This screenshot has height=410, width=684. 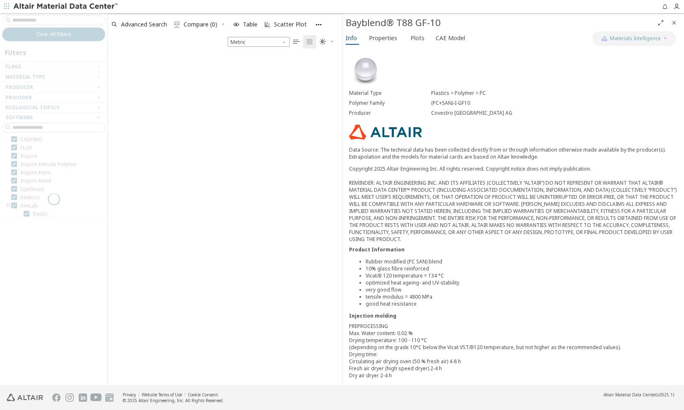 What do you see at coordinates (513, 250) in the screenshot?
I see `div: Product Information` at bounding box center [513, 250].